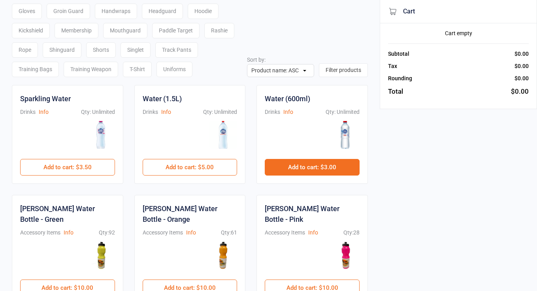 This screenshot has width=537, height=291. What do you see at coordinates (91, 69) in the screenshot?
I see `div: Training Weapon` at bounding box center [91, 69].